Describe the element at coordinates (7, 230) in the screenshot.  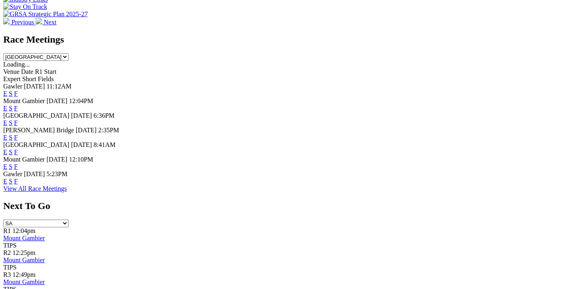
I see `span: R1` at that location.